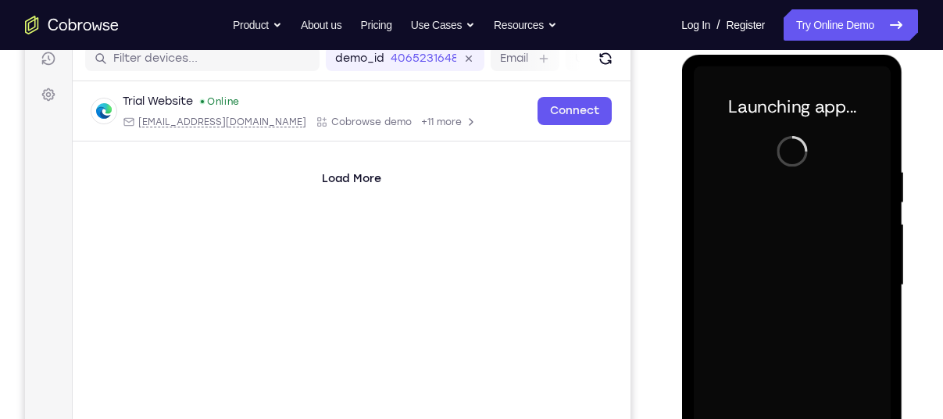 This screenshot has height=419, width=943. I want to click on a: Settings, so click(23, 95).